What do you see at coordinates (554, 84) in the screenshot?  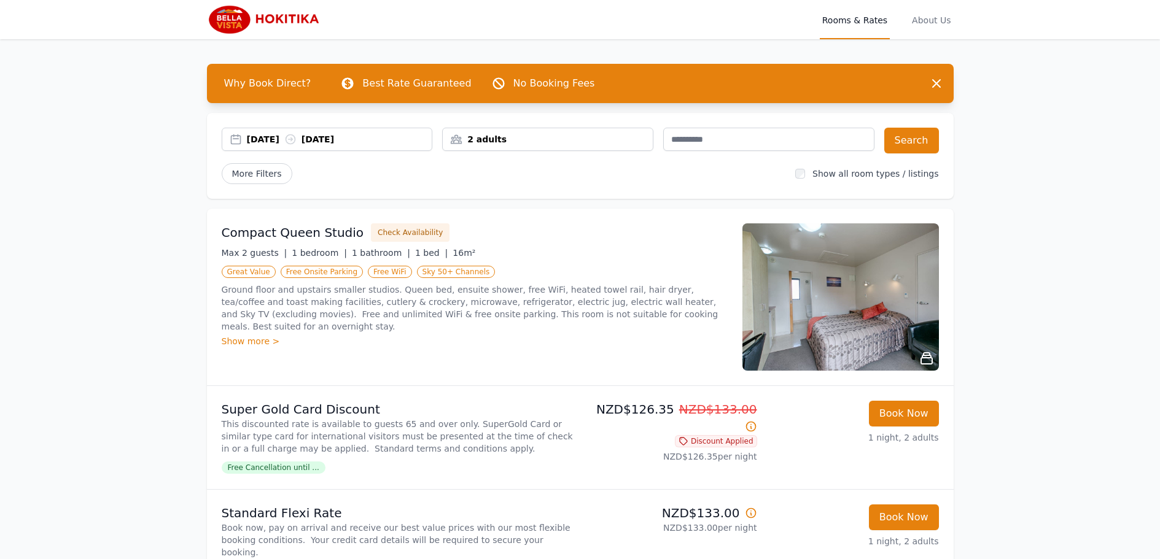 I see `p: No Booking Fees` at bounding box center [554, 84].